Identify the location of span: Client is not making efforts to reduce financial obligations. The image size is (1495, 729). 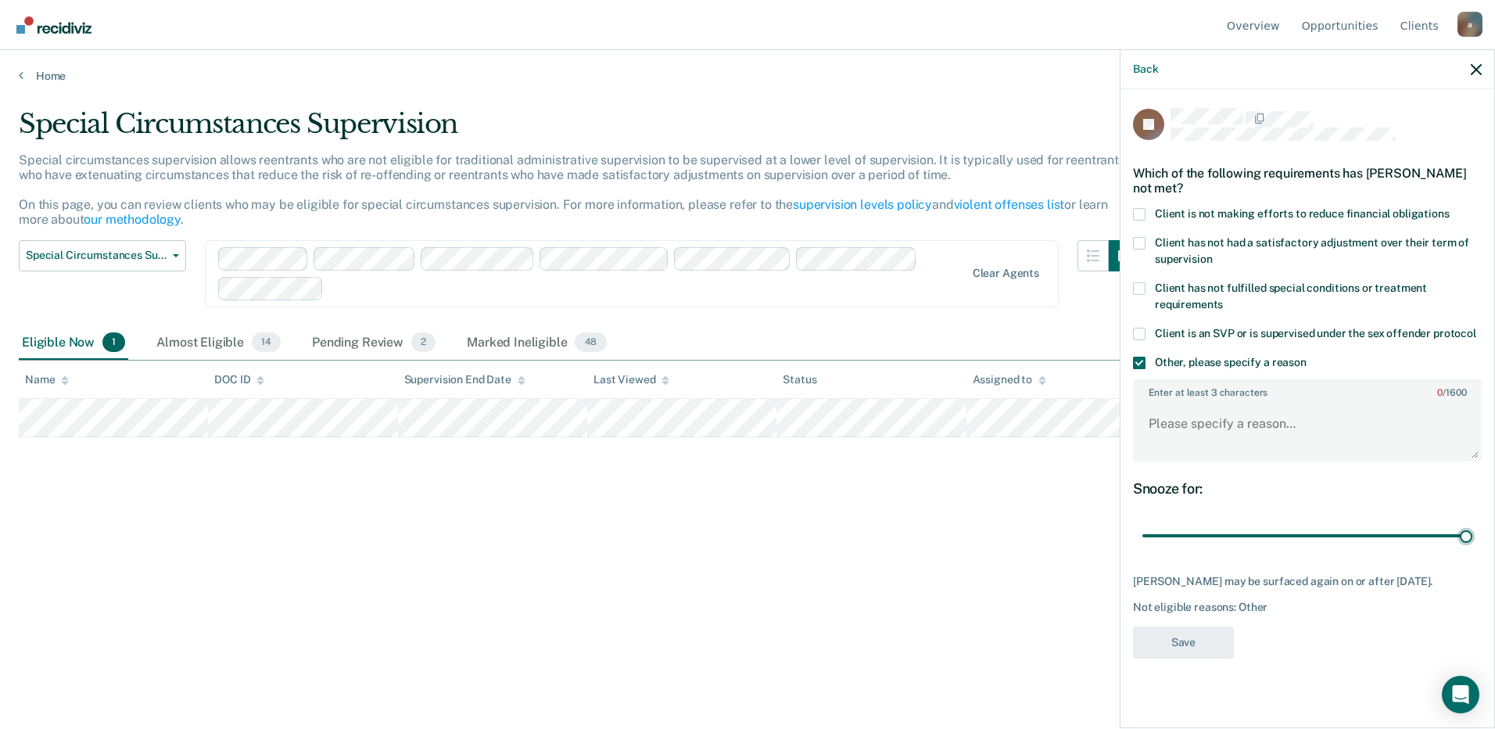
(1302, 213).